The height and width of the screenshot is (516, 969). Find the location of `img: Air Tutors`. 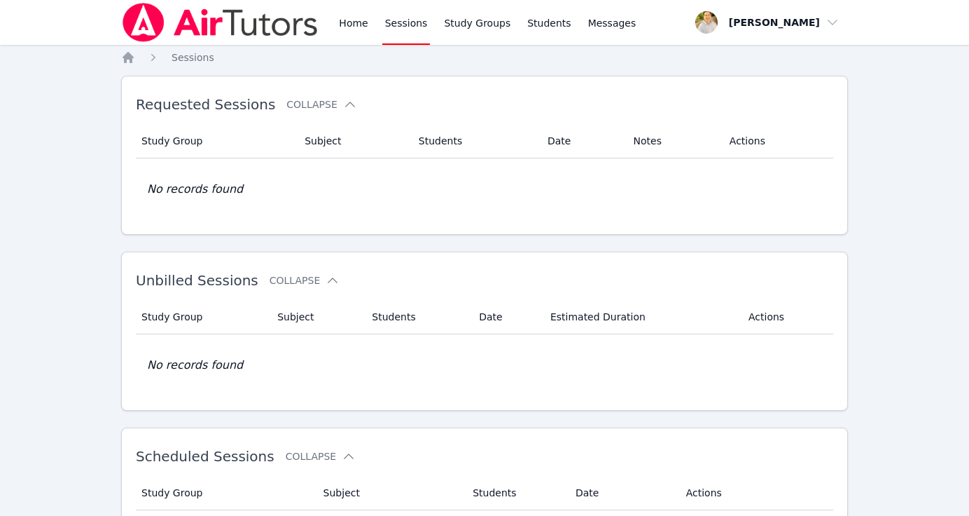

img: Air Tutors is located at coordinates (220, 22).